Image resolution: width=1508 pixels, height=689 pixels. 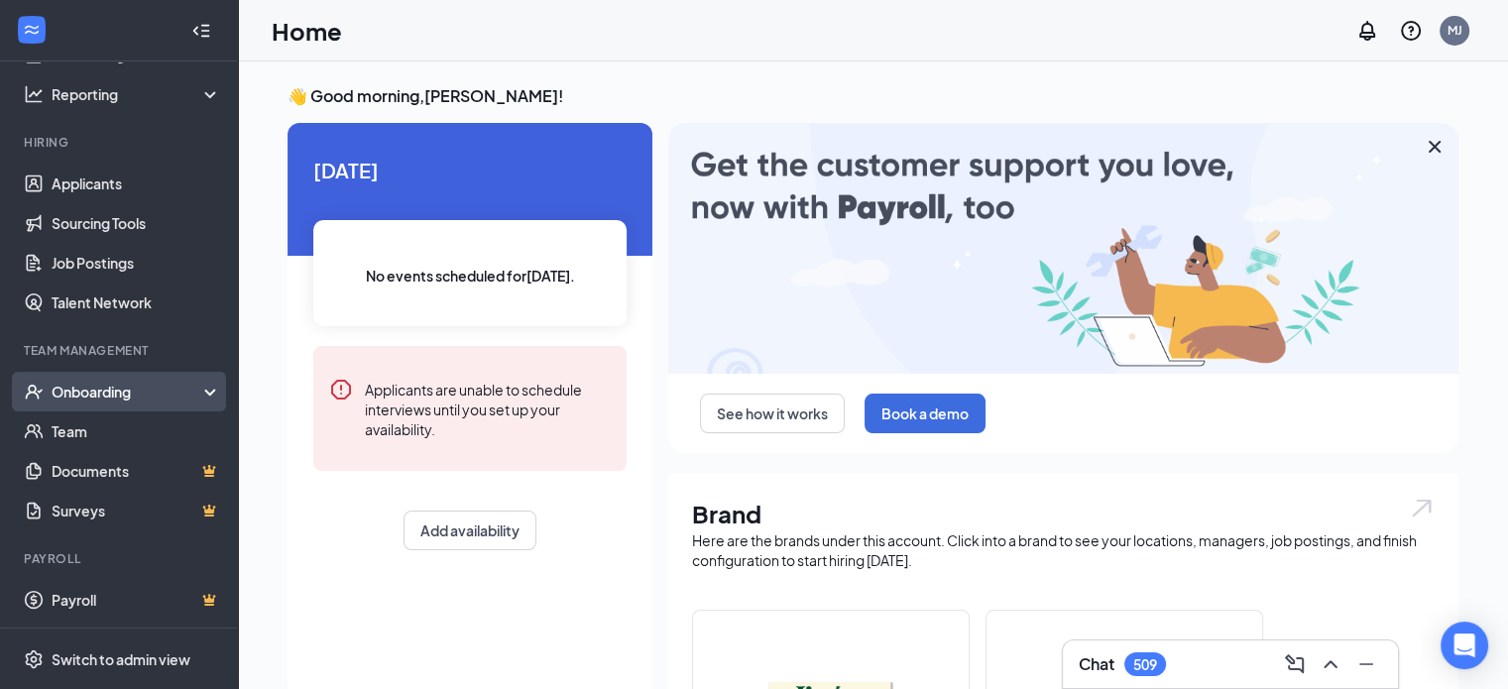 What do you see at coordinates (306, 31) in the screenshot?
I see `h1: Home` at bounding box center [306, 31].